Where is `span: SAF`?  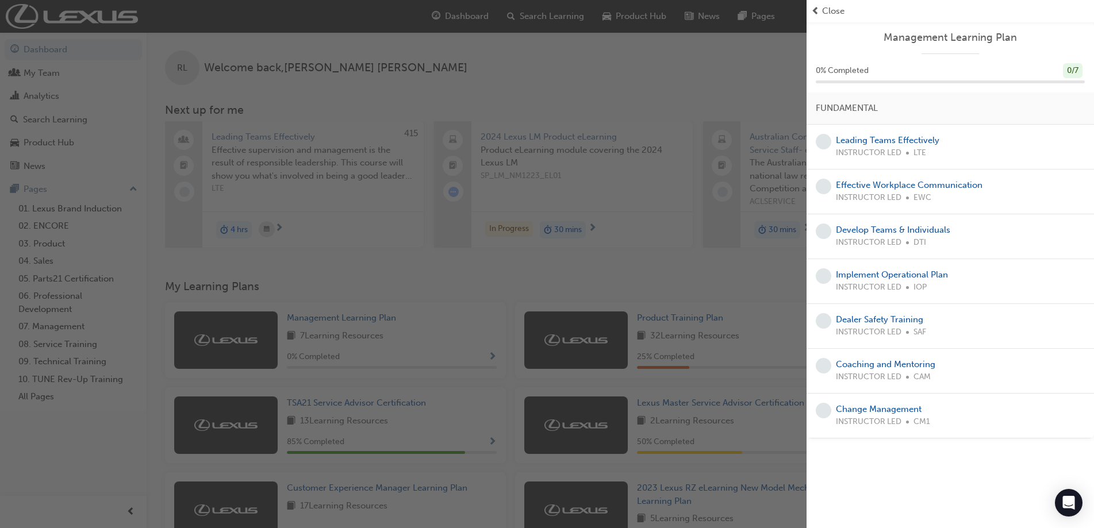 span: SAF is located at coordinates (920, 332).